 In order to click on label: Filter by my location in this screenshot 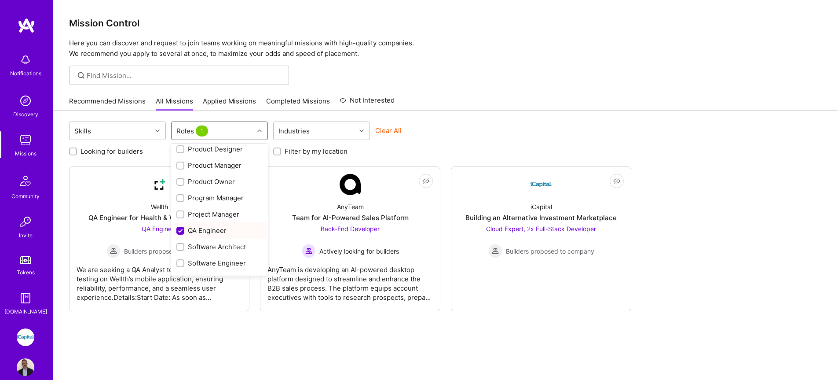, I will do `click(316, 151)`.